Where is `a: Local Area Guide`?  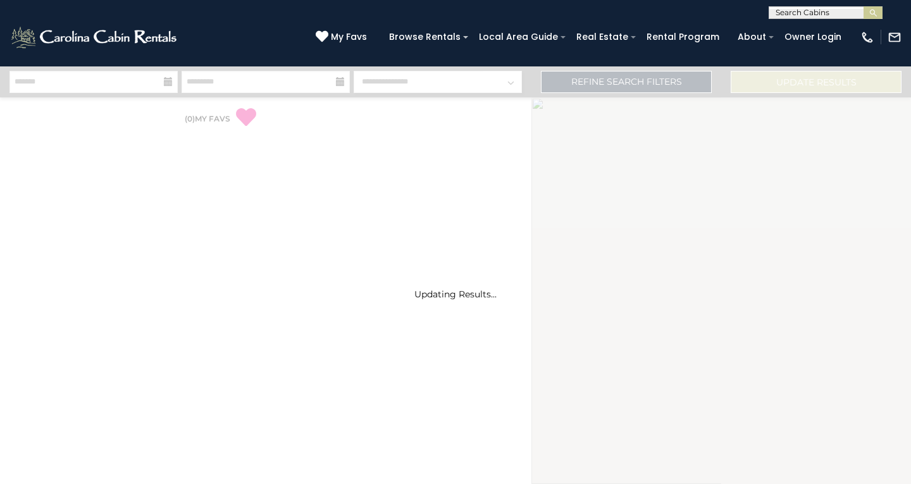 a: Local Area Guide is located at coordinates (518, 37).